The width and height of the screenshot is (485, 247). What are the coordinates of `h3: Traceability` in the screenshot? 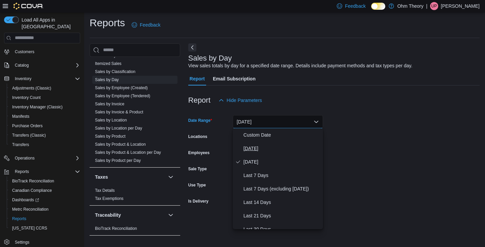 It's located at (108, 215).